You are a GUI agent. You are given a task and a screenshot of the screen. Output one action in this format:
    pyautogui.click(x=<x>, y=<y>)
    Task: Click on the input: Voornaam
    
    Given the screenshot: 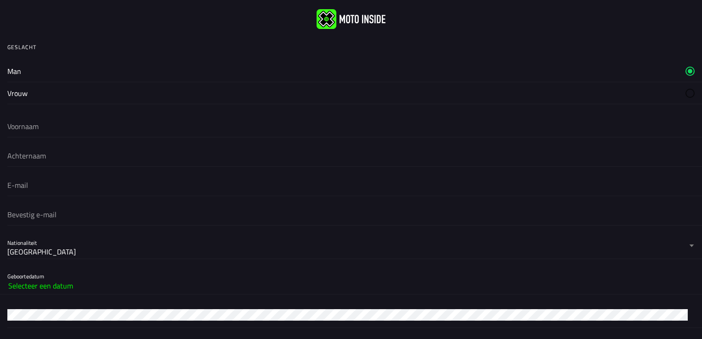 What is the action you would take?
    pyautogui.click(x=351, y=126)
    